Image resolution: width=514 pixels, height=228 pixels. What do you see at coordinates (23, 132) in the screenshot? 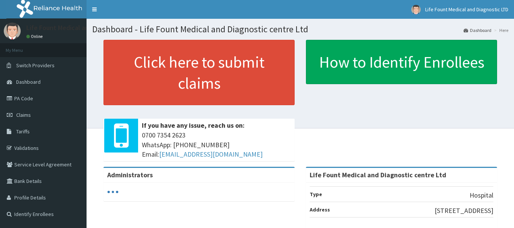
I see `span: Tariffs` at bounding box center [23, 132].